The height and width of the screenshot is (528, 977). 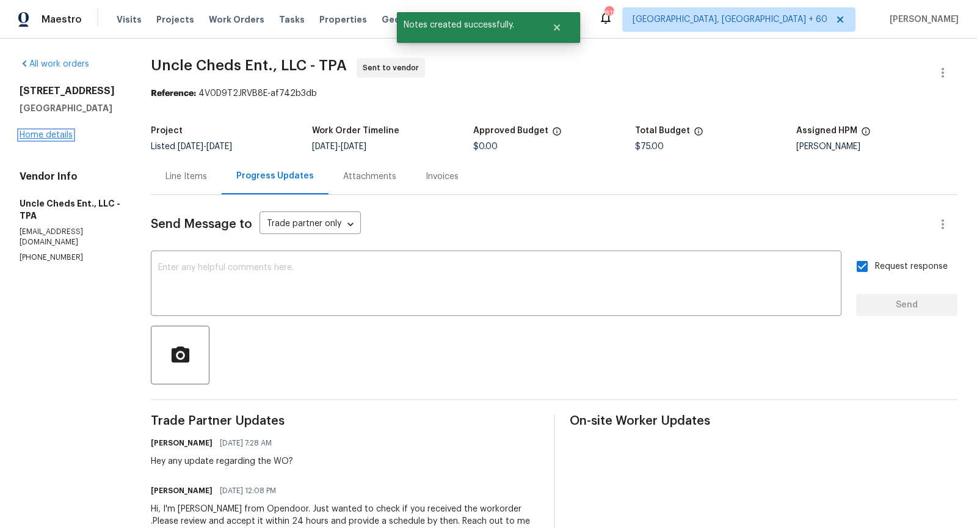 What do you see at coordinates (554, 93) in the screenshot?
I see `div: 4V0D9T2JRVB8E-af742b3db` at bounding box center [554, 93].